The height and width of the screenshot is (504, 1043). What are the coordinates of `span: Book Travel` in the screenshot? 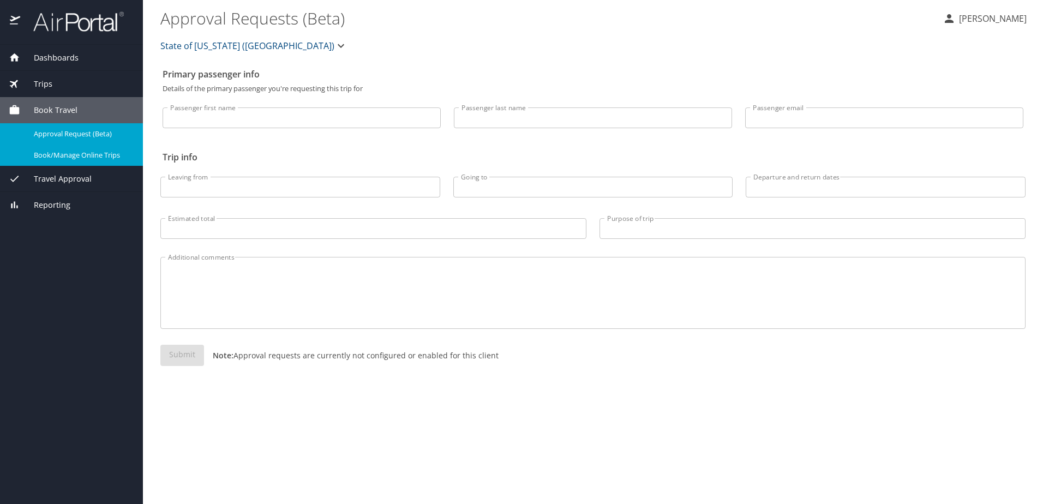 It's located at (49, 110).